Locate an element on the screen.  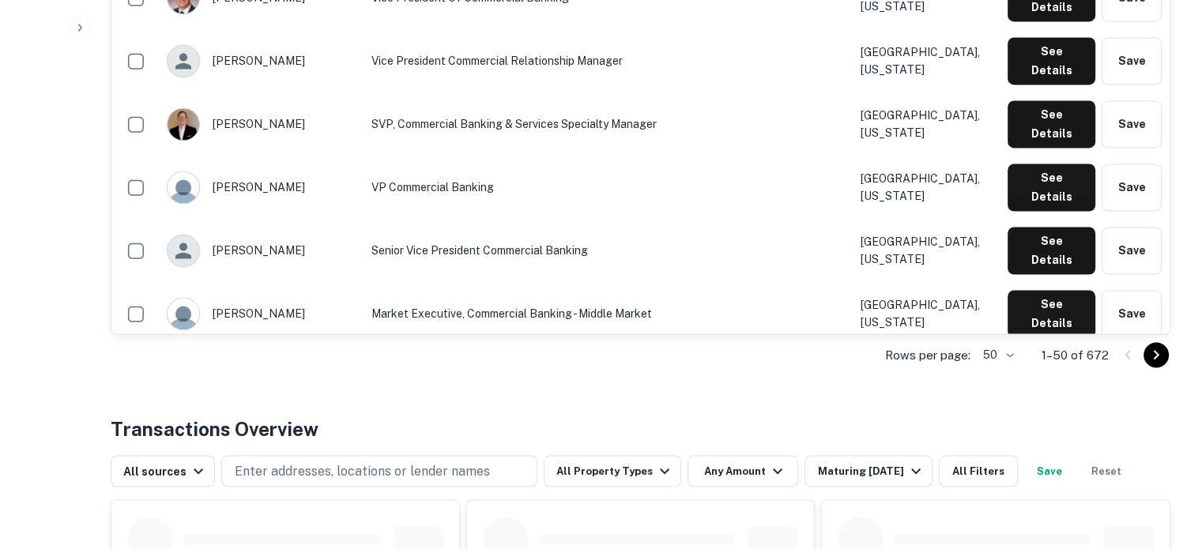
td: Senior Vice President Commercial Banking is located at coordinates (608, 251).